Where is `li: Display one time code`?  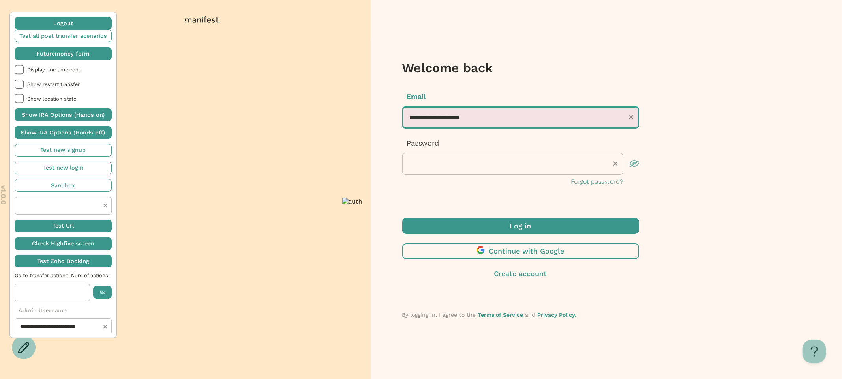 li: Display one time code is located at coordinates (63, 70).